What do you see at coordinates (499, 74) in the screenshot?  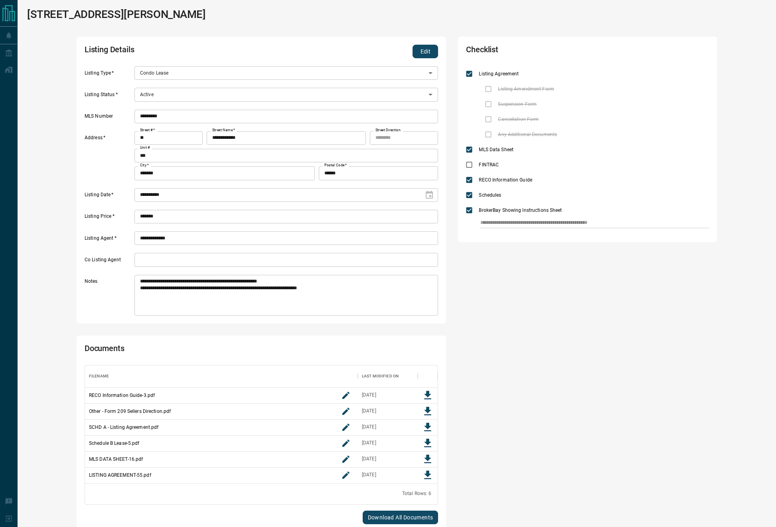 I see `span: Listing Agreement` at bounding box center [499, 74].